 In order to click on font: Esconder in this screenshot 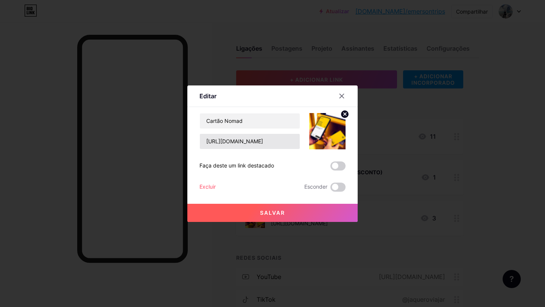, I will do `click(315, 186)`.